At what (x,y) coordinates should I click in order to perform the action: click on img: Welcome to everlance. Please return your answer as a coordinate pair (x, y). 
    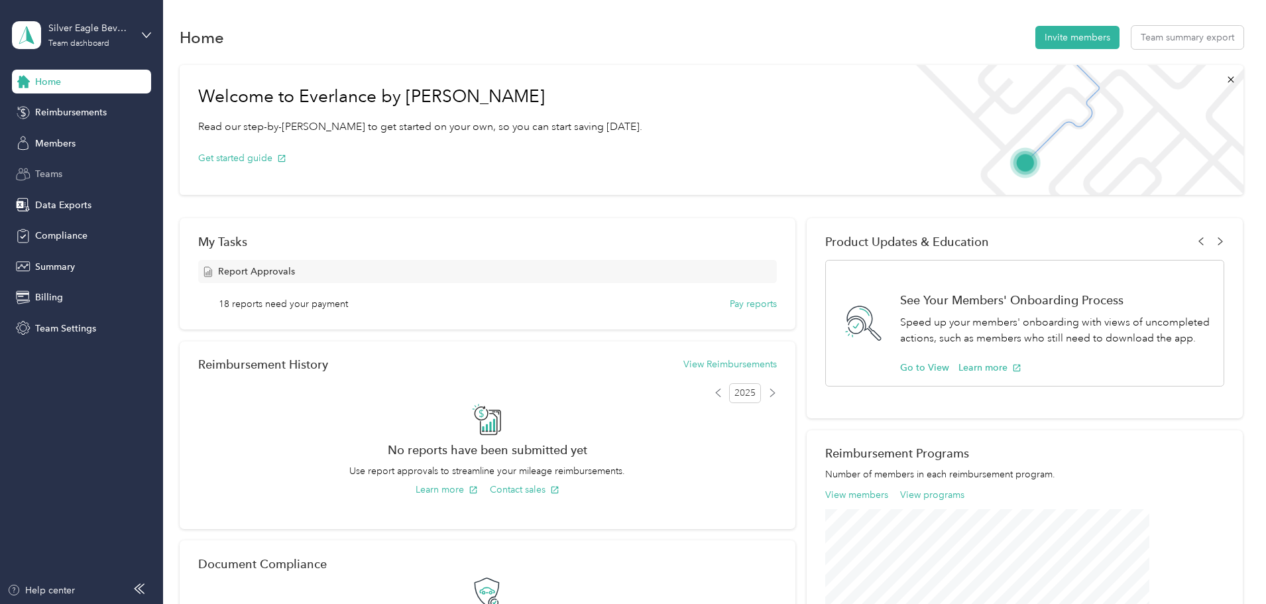
    Looking at the image, I should click on (1072, 130).